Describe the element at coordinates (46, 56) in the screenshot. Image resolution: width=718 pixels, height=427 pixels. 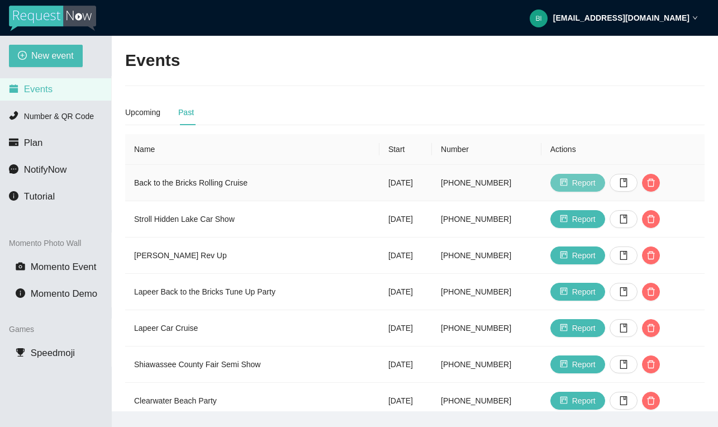
I see `button: plus-circleNew event` at that location.